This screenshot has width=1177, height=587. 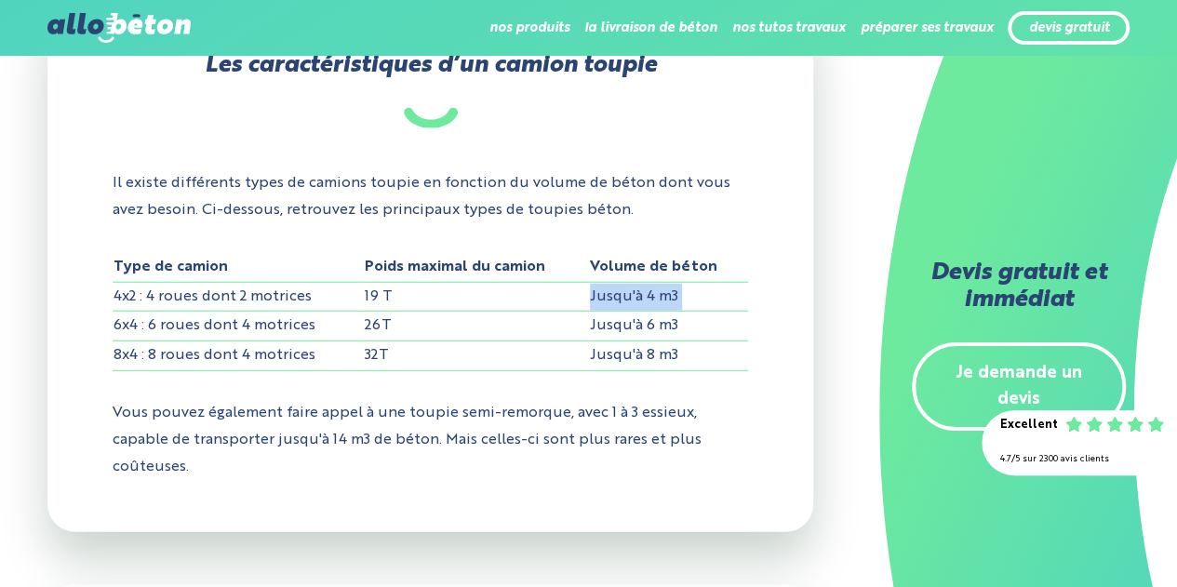 I want to click on td: 8x4 : 8 roues dont 4 motrices, so click(x=238, y=356).